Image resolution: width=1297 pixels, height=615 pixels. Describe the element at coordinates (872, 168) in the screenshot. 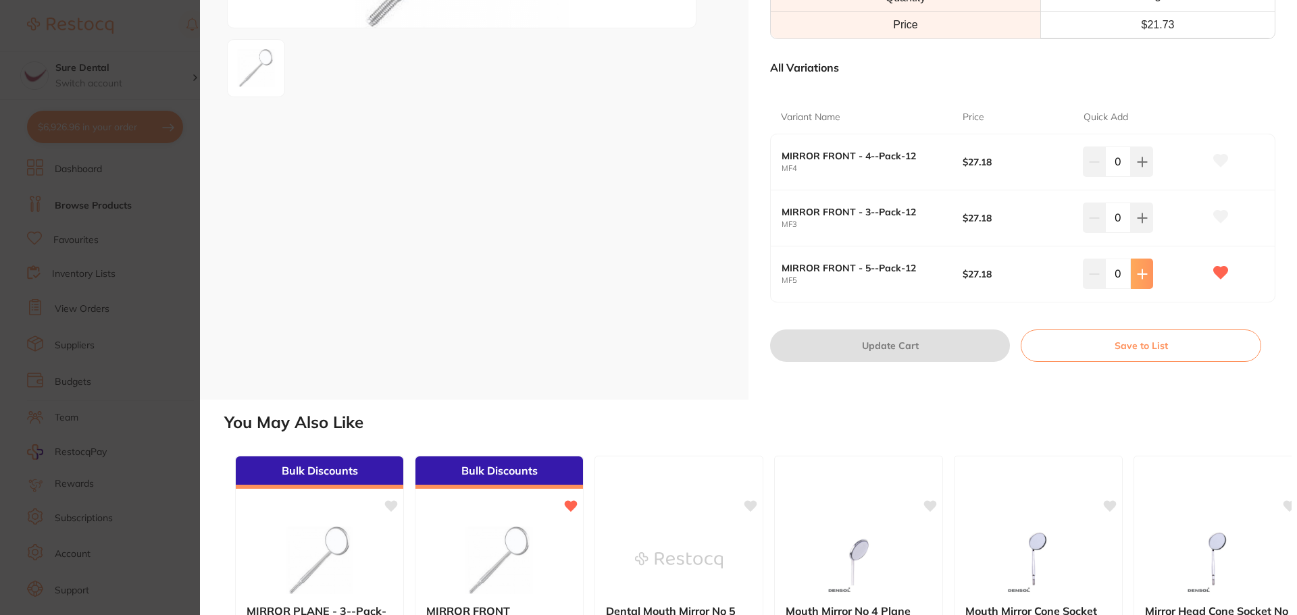

I see `small: MF4` at that location.